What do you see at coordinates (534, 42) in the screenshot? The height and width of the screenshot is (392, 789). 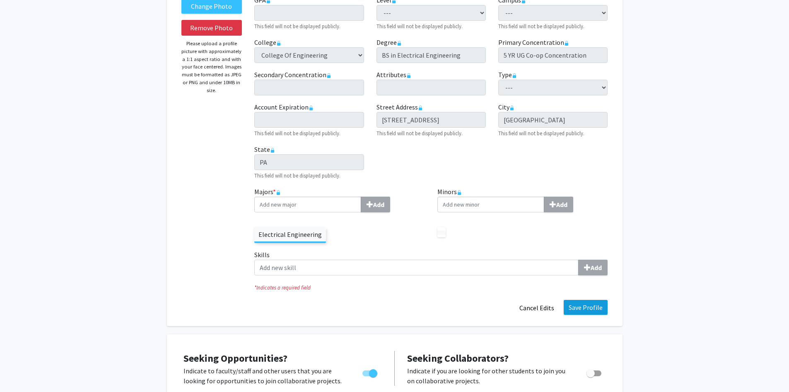 I see `label: Primary Concentration` at bounding box center [534, 42].